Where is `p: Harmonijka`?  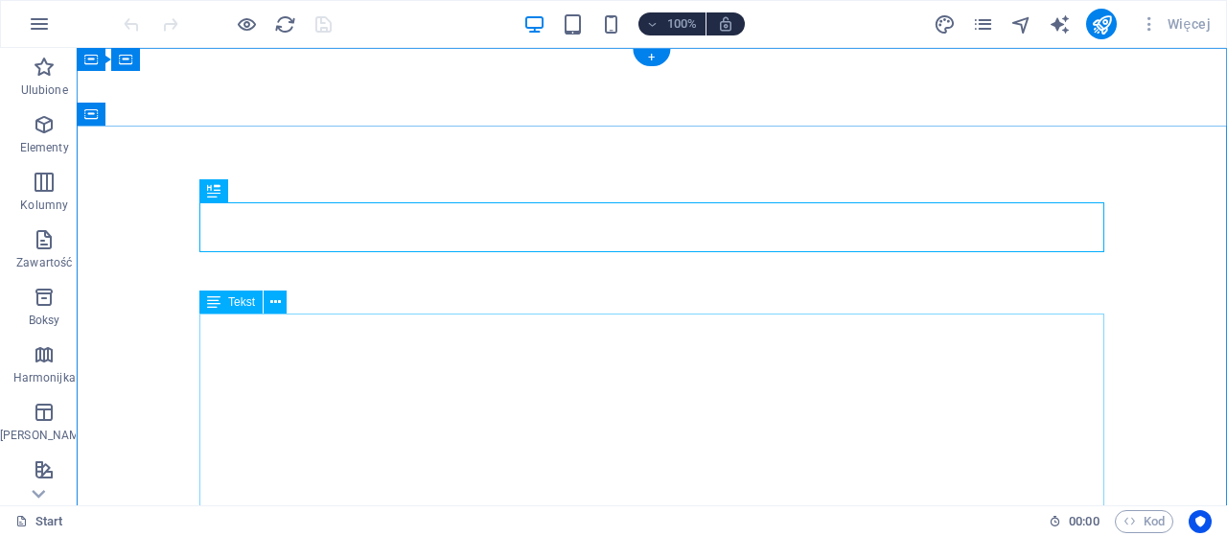
p: Harmonijka is located at coordinates (44, 378).